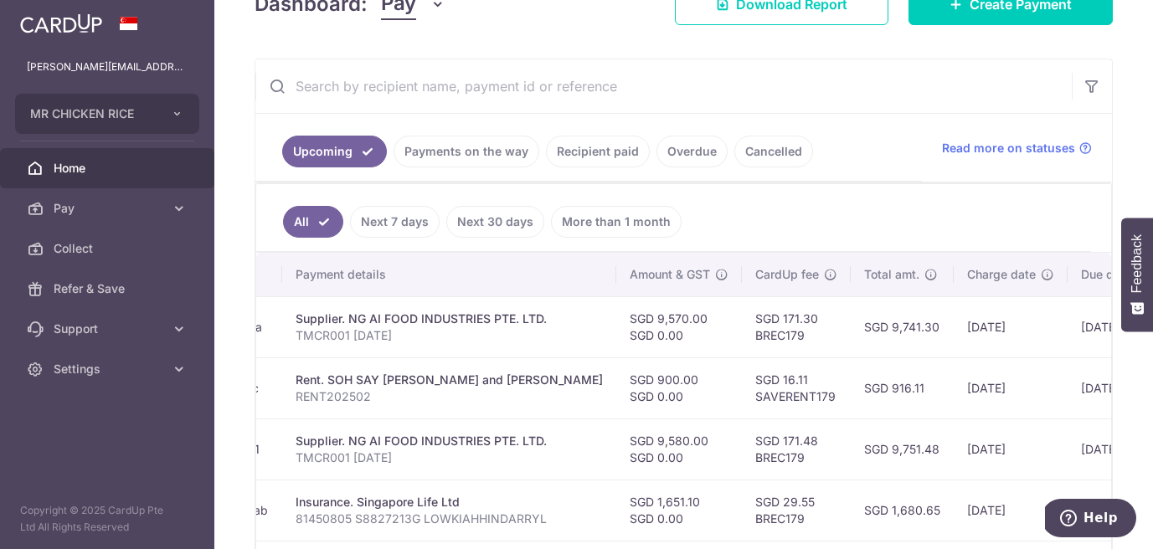  Describe the element at coordinates (796, 510) in the screenshot. I see `td: SGD 29.55 BREC179` at that location.